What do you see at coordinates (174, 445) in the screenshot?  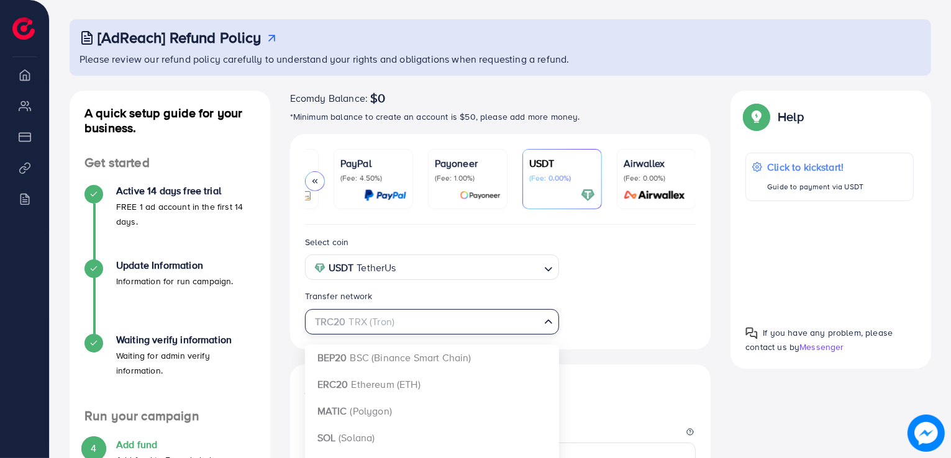 I see `h4: Add fund` at bounding box center [174, 445].